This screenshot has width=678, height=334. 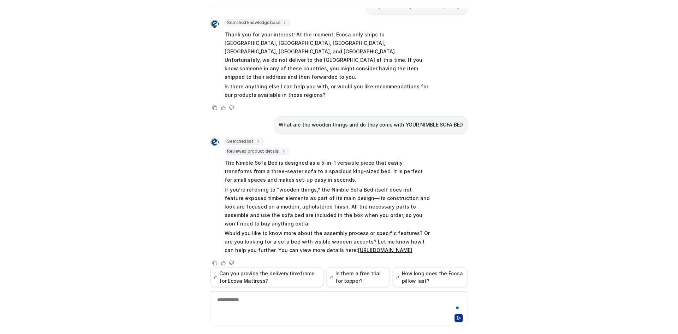 I want to click on p: Would you like to know more about the assembly process or specific features? Or are you looking f..., so click(x=328, y=242).